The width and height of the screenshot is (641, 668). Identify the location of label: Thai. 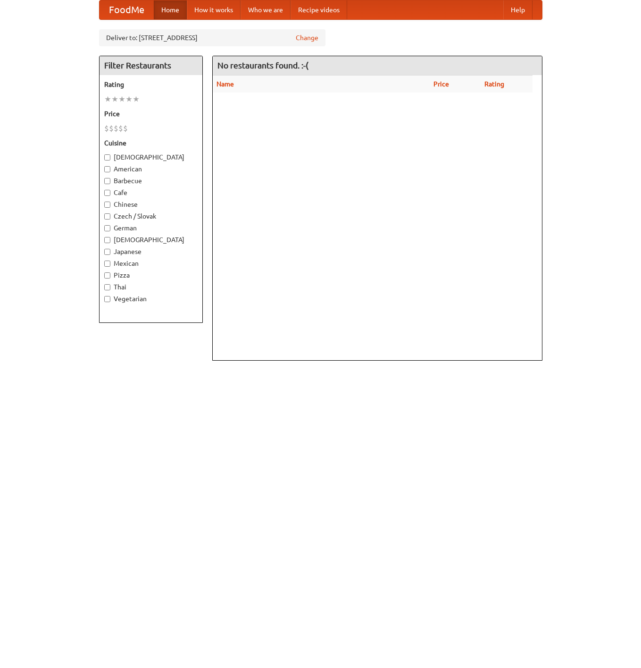
(151, 287).